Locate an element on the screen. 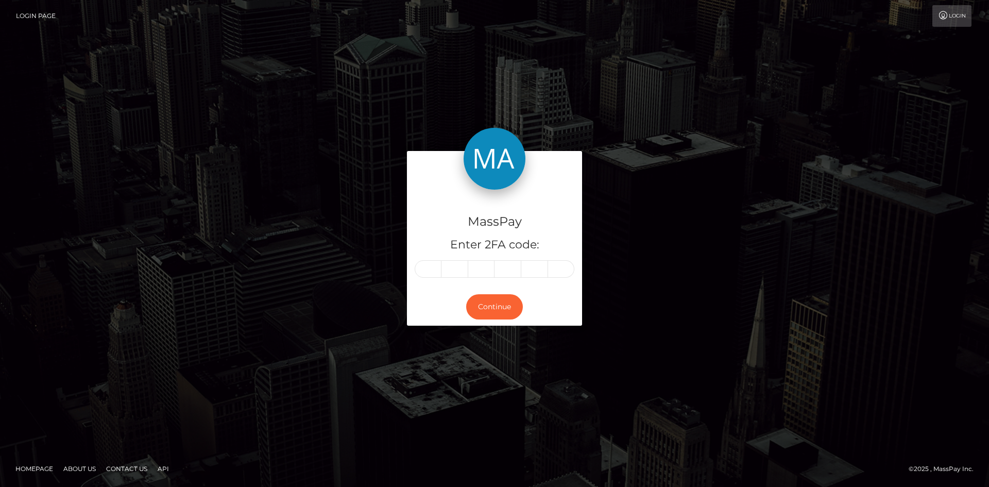  a: Login Page is located at coordinates (36, 16).